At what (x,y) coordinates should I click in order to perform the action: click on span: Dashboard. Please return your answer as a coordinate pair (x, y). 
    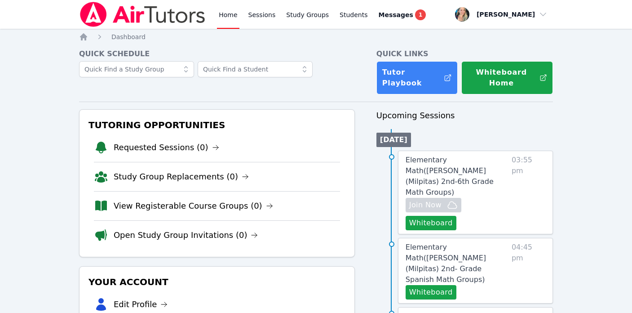
    Looking at the image, I should click on (129, 37).